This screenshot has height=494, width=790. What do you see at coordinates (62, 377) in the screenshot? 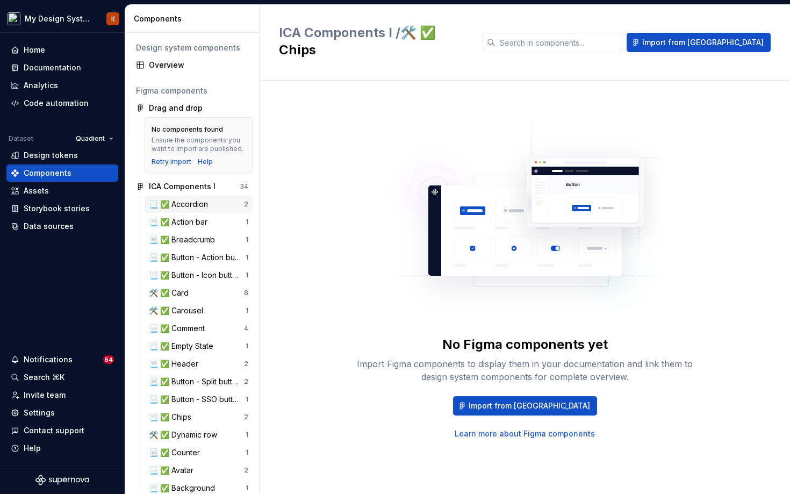
I see `button: Search ⌘K` at bounding box center [62, 377].